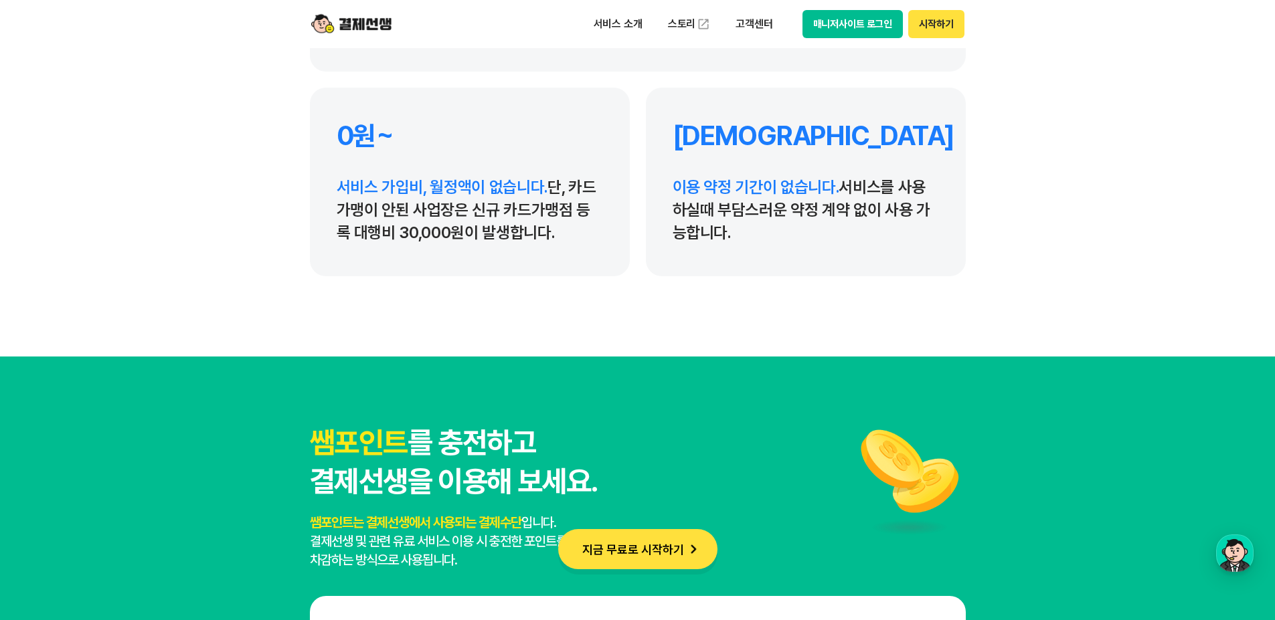  I want to click on button: 지금 무료로 시작하기, so click(638, 549).